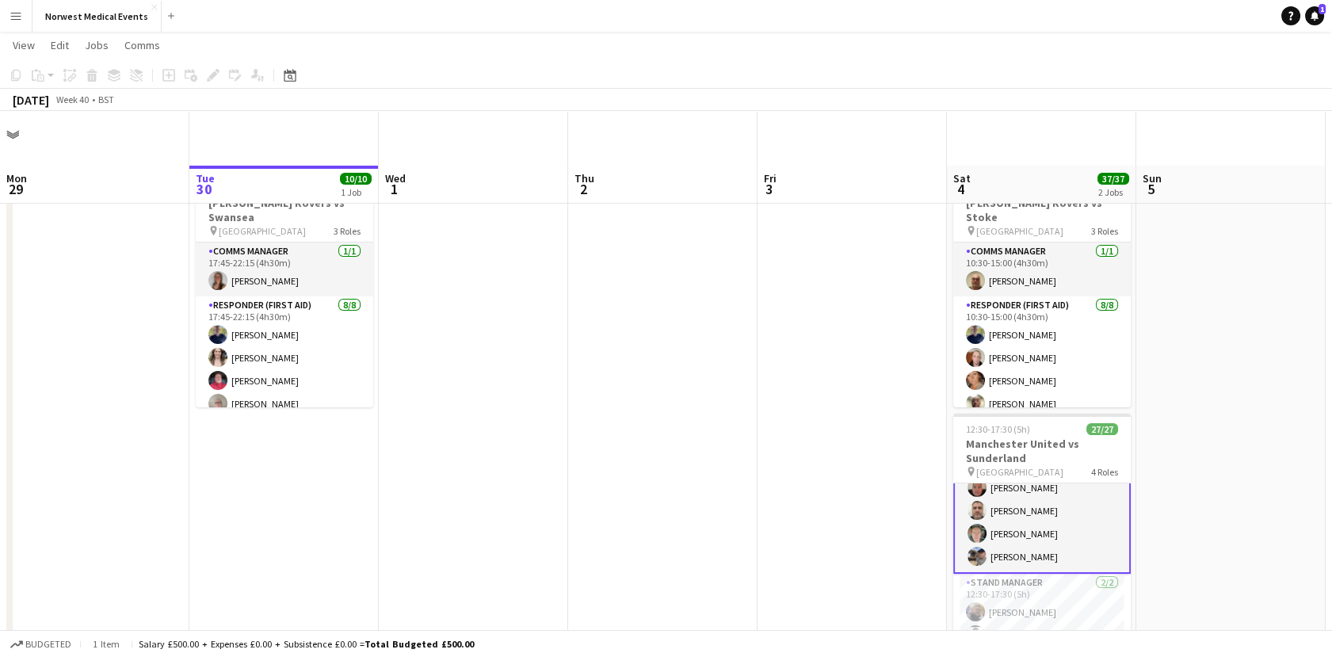  I want to click on span: Mon, so click(17, 178).